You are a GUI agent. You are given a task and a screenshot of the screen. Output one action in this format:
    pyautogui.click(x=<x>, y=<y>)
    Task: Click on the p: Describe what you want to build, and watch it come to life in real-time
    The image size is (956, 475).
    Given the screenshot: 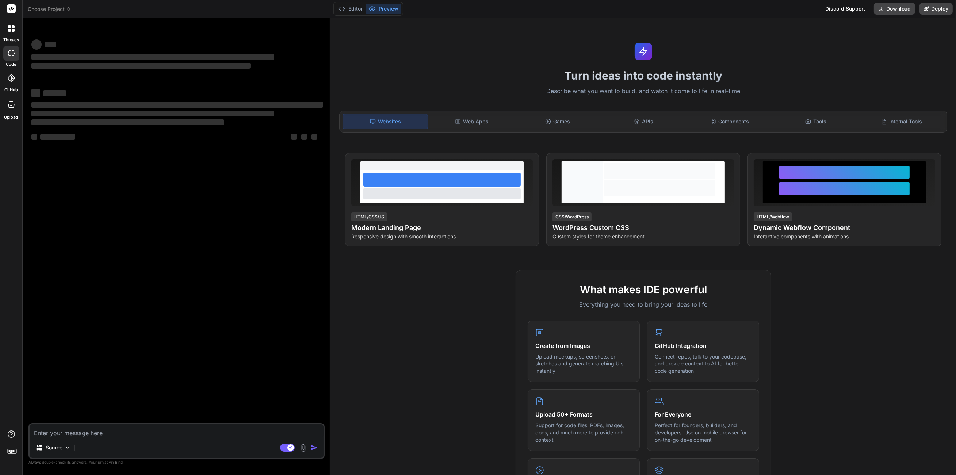 What is the action you would take?
    pyautogui.click(x=643, y=91)
    